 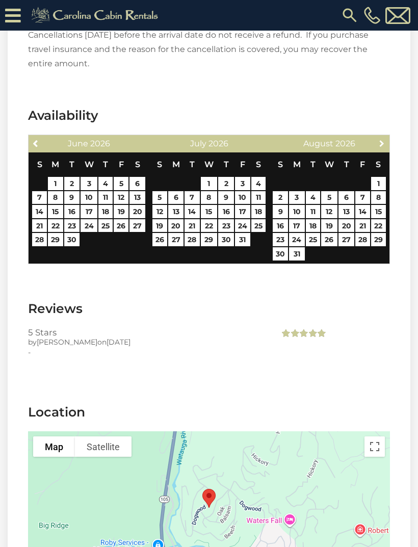 What do you see at coordinates (146, 332) in the screenshot?
I see `h3: 5 Stars` at bounding box center [146, 332].